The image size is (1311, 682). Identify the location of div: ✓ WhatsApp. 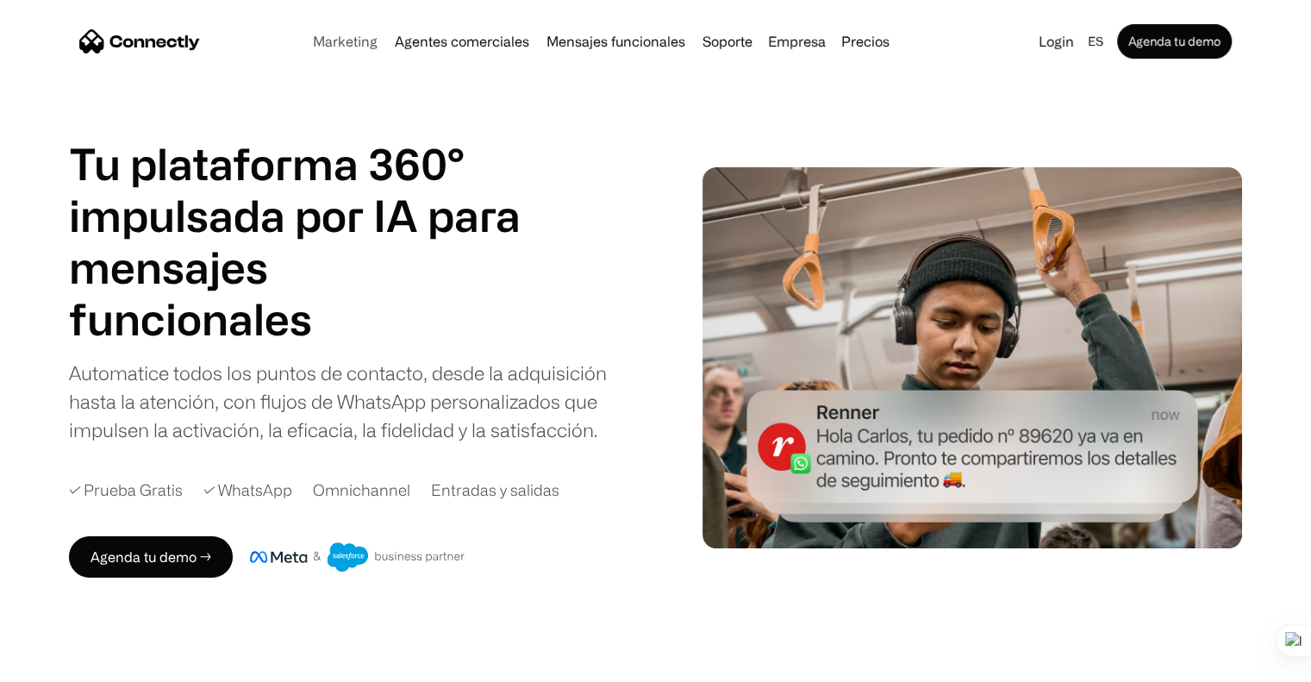
(247, 490).